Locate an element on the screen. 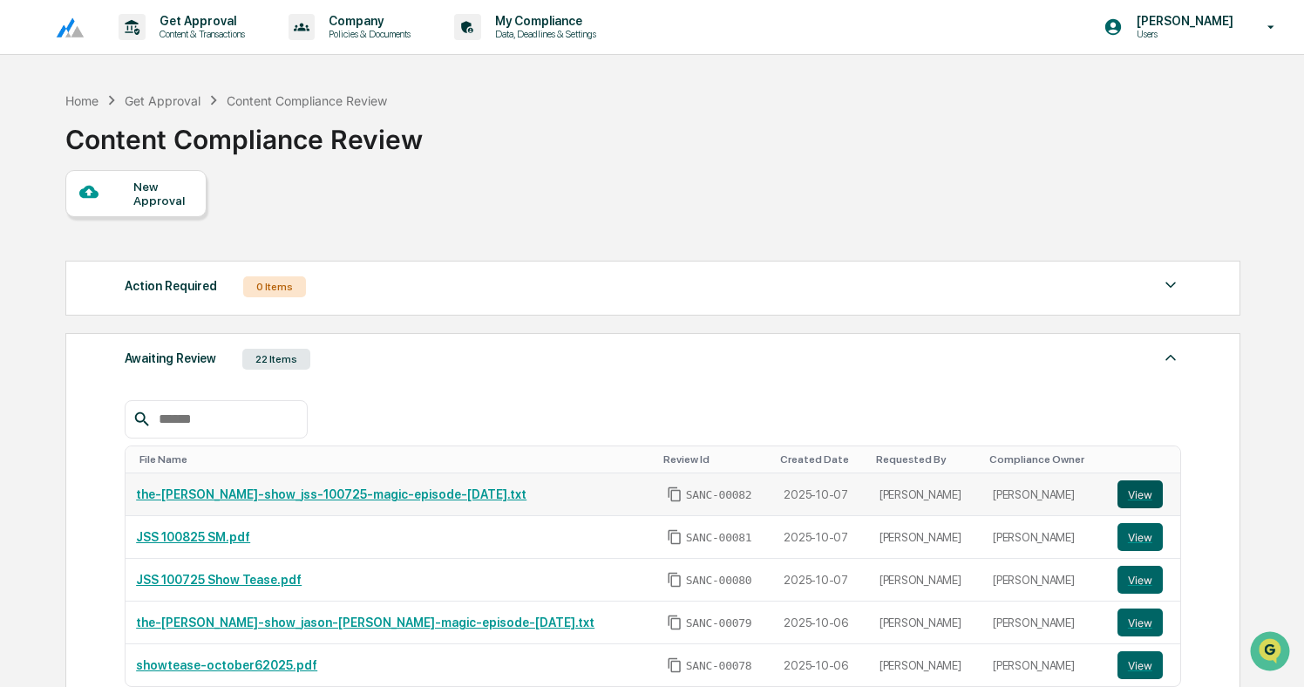 Image resolution: width=1304 pixels, height=687 pixels. span: SANC-00081 is located at coordinates (719, 538).